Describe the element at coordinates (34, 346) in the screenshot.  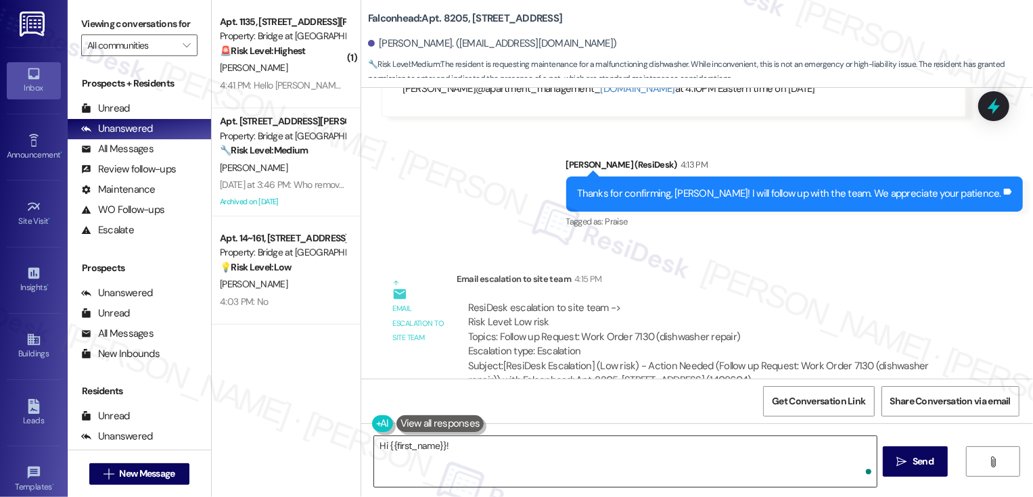
I see `a: Buildings` at that location.